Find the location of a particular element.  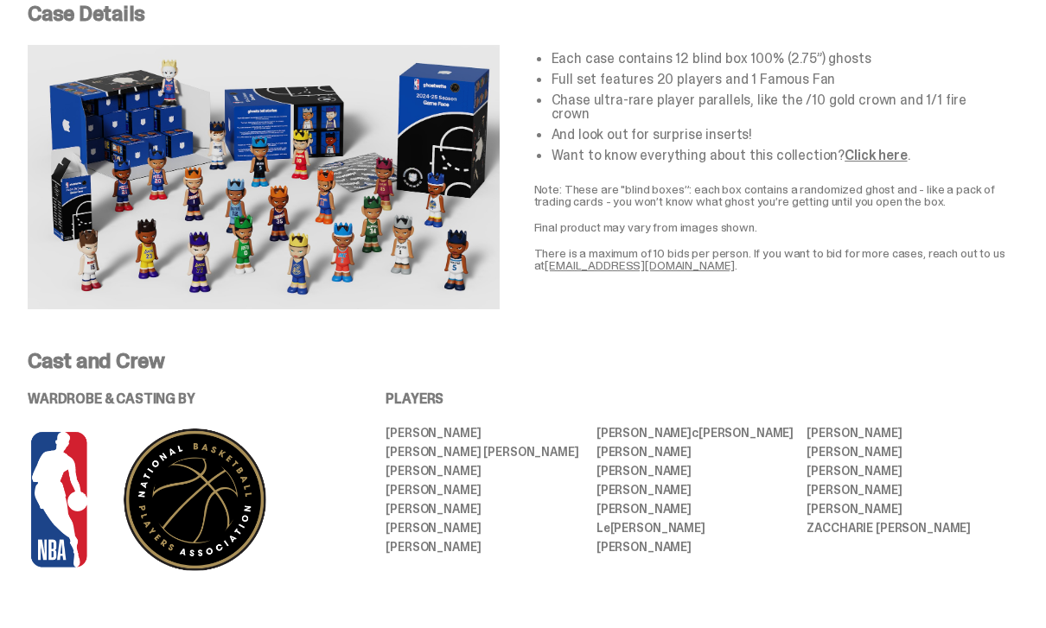

p: Final product may vary from images shown. is located at coordinates (770, 227).